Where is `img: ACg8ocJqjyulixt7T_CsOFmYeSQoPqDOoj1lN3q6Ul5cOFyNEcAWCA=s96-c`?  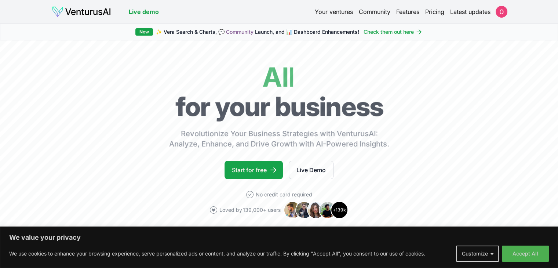
img: ACg8ocJqjyulixt7T_CsOFmYeSQoPqDOoj1lN3q6Ul5cOFyNEcAWCA=s96-c is located at coordinates (502, 12).